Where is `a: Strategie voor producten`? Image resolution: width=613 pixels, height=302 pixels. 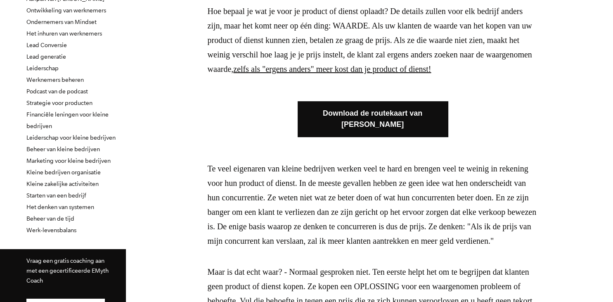
a: Strategie voor producten is located at coordinates (59, 103).